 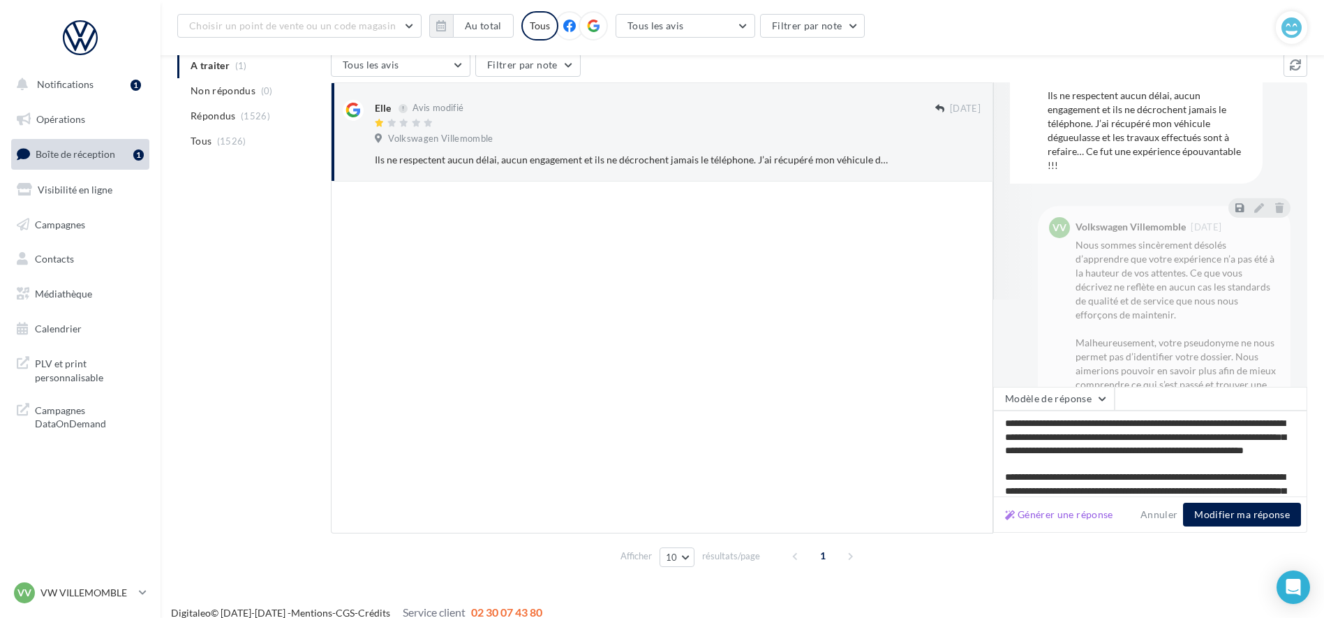 What do you see at coordinates (1178, 371) in the screenshot?
I see `div: Nous sommes sincèrement désolés d’apprendre que votre expérience n’a pas été à la hauteur de vos ...` at bounding box center [1178, 371].